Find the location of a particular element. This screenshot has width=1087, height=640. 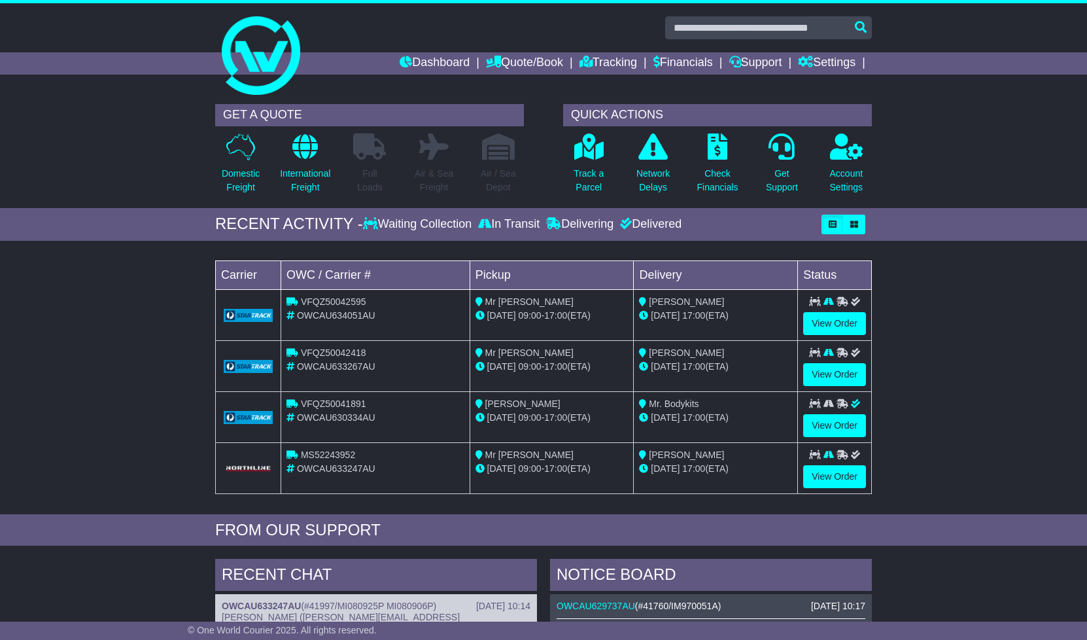

p: Get Support is located at coordinates (782, 181).